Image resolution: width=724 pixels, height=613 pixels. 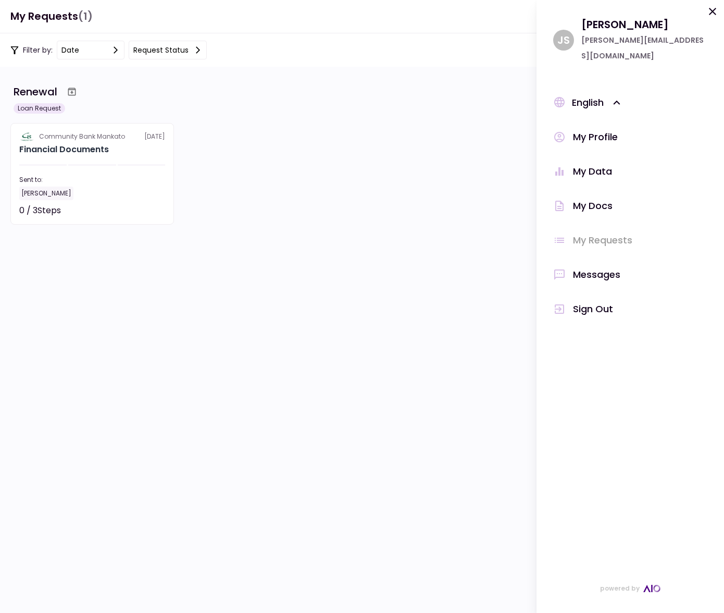 What do you see at coordinates (142, 211) in the screenshot?
I see `div: Not started` at bounding box center [142, 211].